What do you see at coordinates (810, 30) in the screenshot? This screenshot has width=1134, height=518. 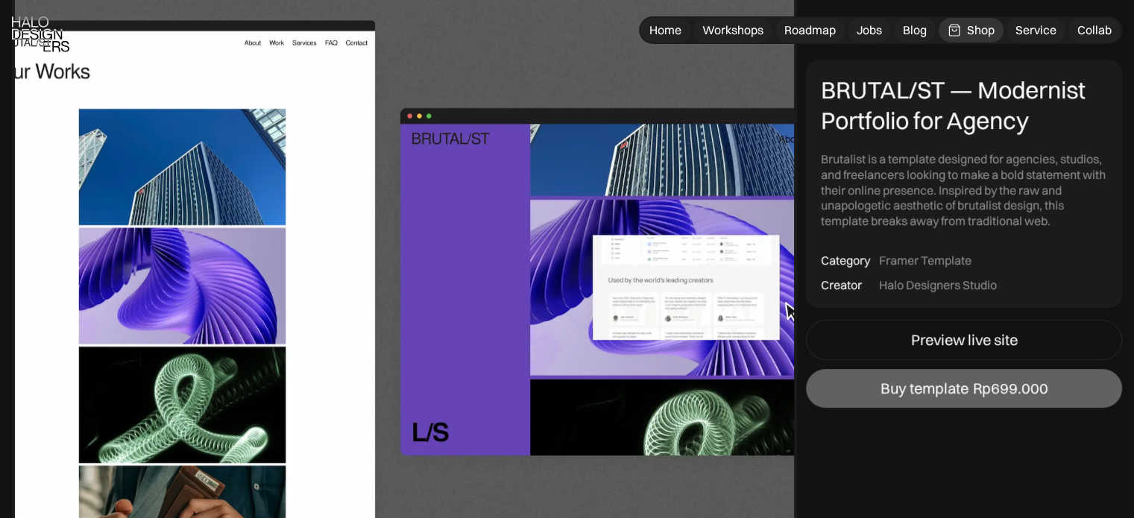 I see `div: Roadmap` at bounding box center [810, 30].